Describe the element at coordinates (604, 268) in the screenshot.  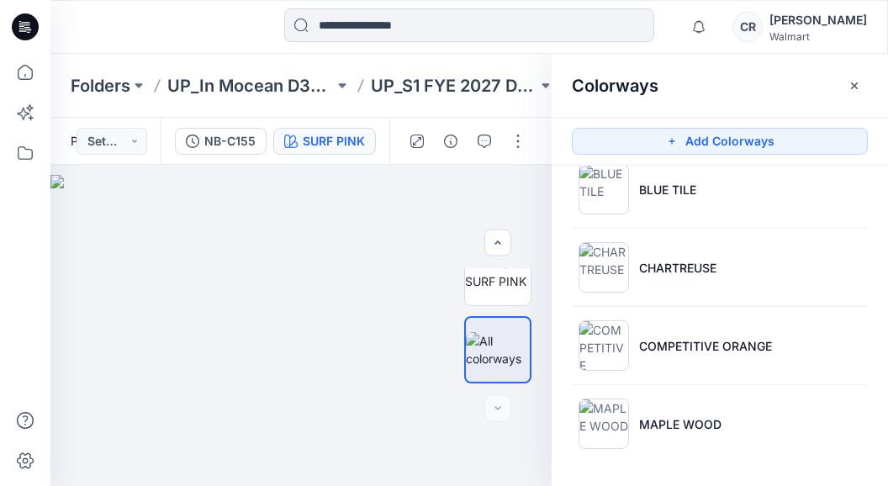
I see `img: CHARTREUSE` at that location.